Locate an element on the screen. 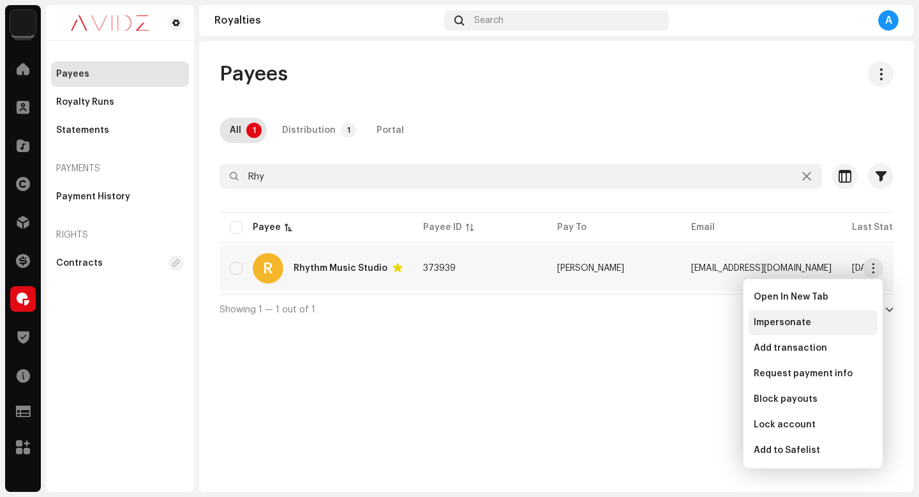  re-m-nav-item: Statements is located at coordinates (120, 130).